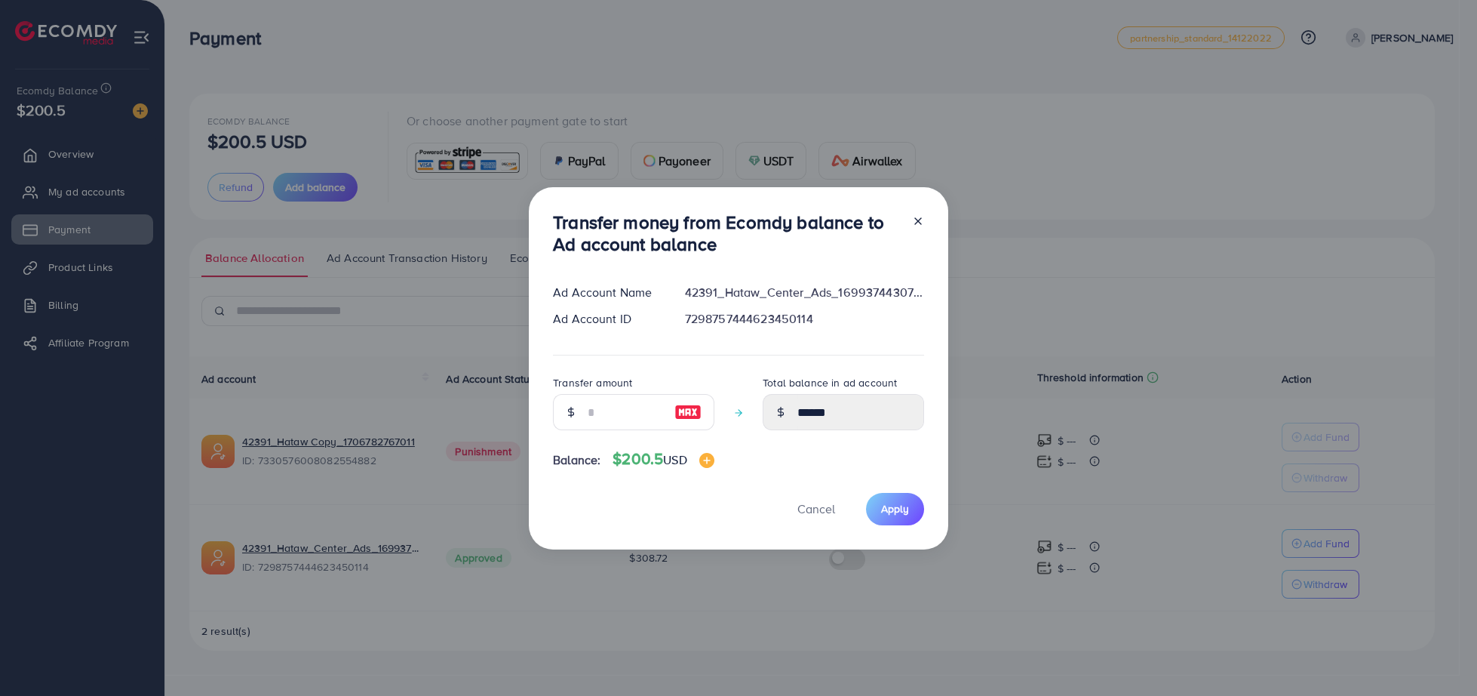 Image resolution: width=1477 pixels, height=696 pixels. I want to click on h3: Transfer money from Ecomdy balance to Ad account balance, so click(726, 233).